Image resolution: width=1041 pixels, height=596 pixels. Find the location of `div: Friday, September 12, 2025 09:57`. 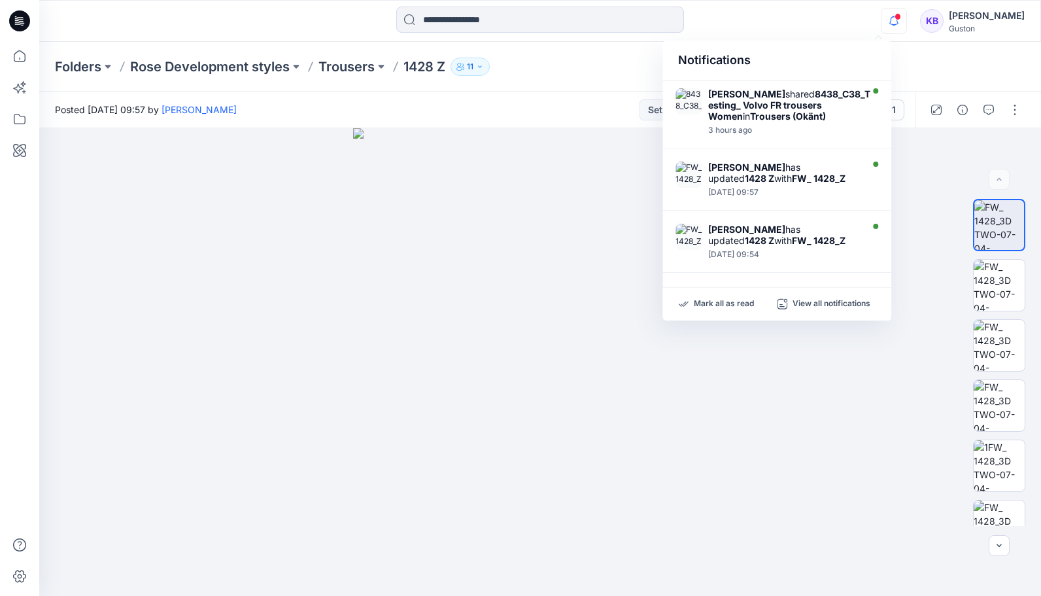

div: Friday, September 12, 2025 09:57 is located at coordinates (783, 192).